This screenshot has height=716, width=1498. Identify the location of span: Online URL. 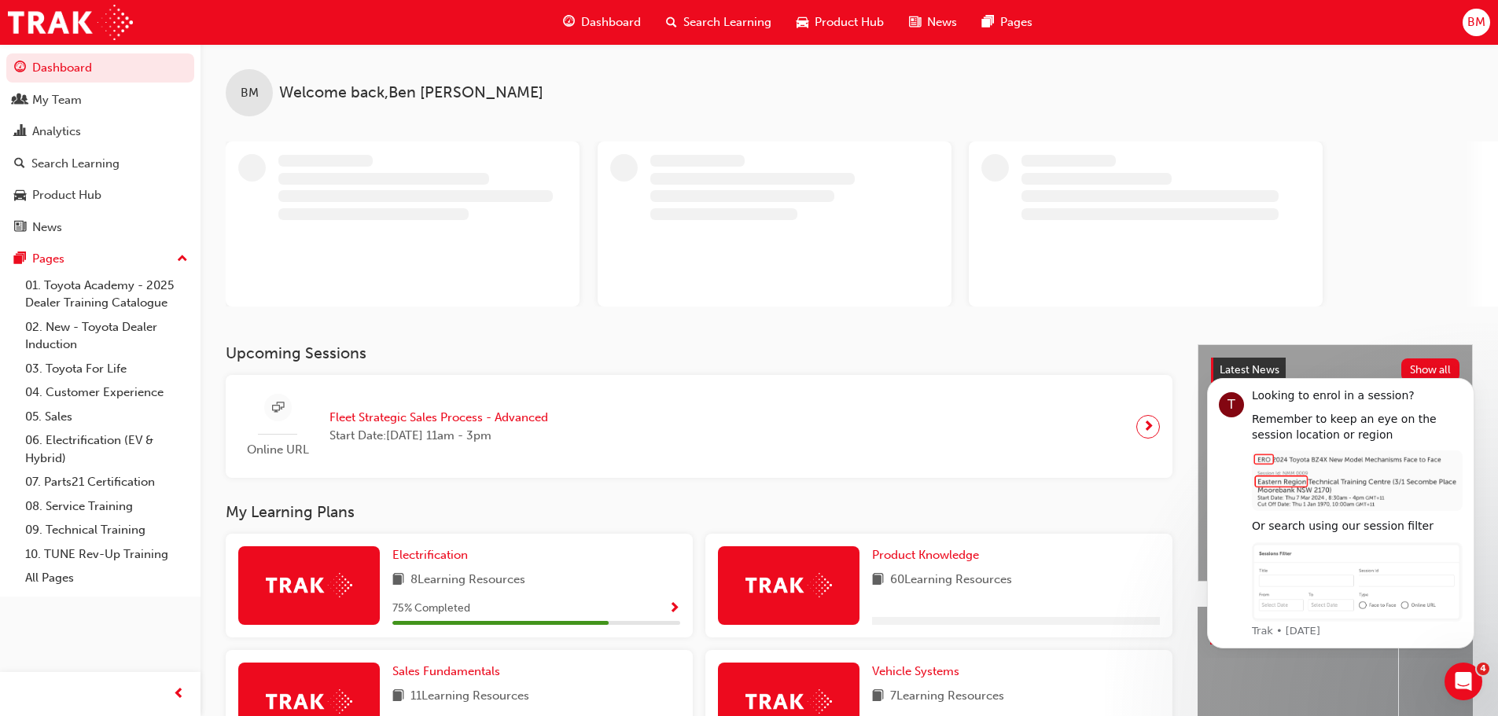
(278, 450).